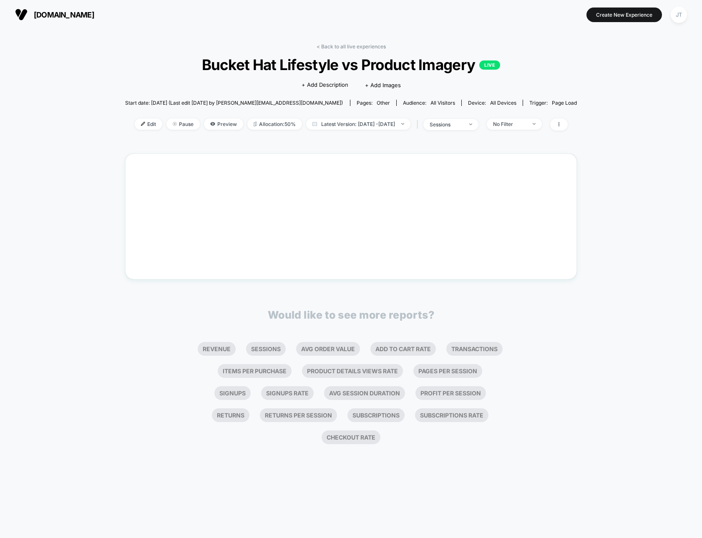  I want to click on button: JT, so click(679, 15).